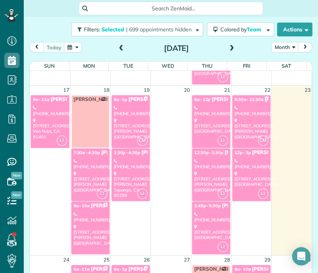 The image size is (318, 273). I want to click on button: prev, so click(37, 47).